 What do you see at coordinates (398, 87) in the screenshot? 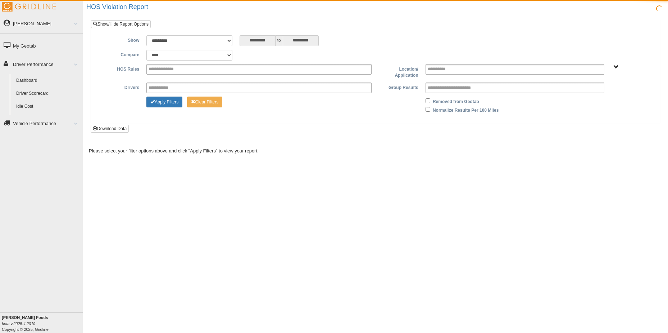
I see `label: Group Results` at bounding box center [398, 87].